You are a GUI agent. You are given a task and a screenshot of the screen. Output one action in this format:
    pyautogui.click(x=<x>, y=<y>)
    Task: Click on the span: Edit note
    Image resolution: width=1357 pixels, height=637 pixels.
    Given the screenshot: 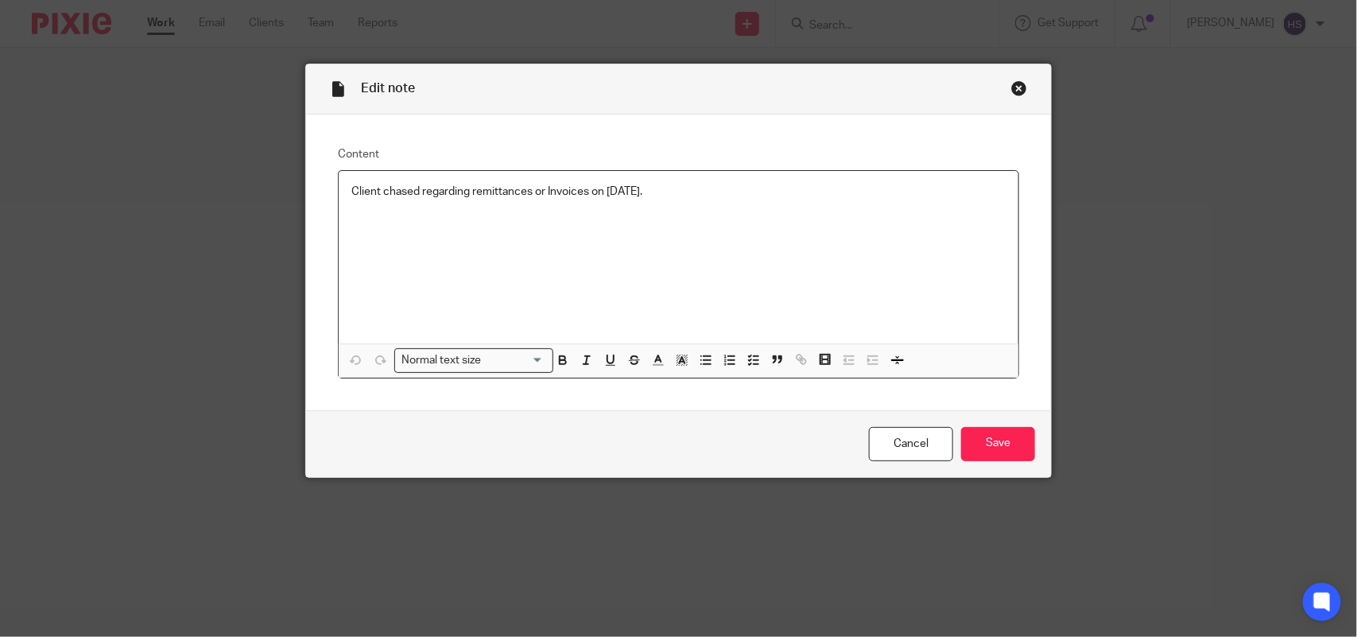 What is the action you would take?
    pyautogui.click(x=388, y=88)
    